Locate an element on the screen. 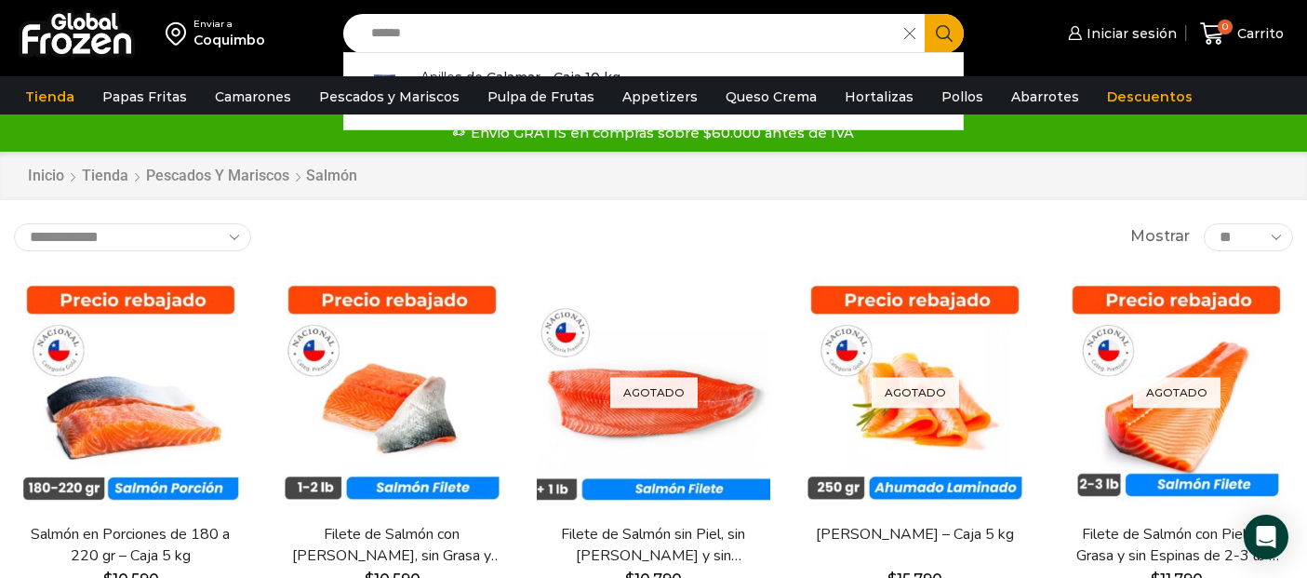  a: Camarones is located at coordinates (253, 97).